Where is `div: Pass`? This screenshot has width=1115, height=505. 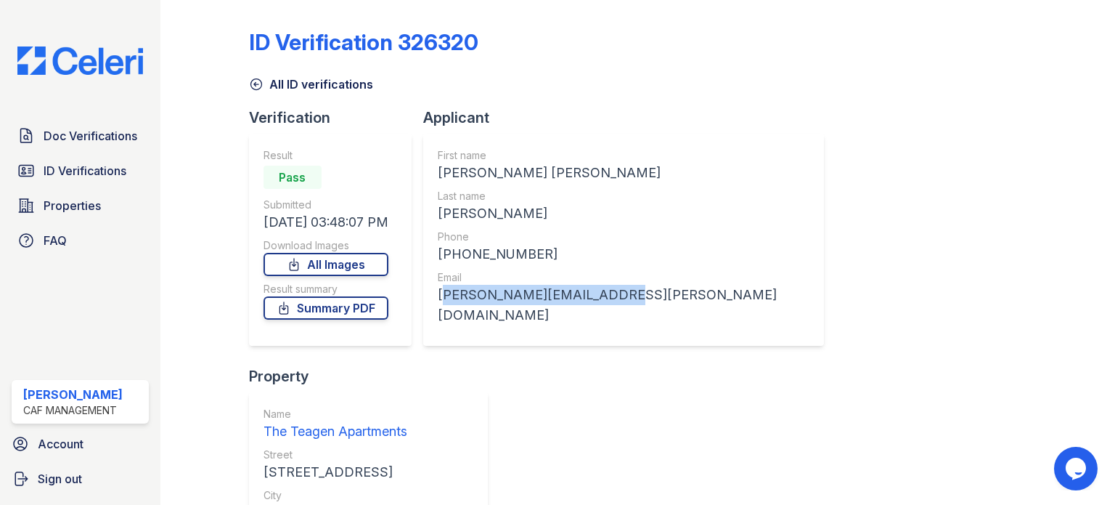 div: Pass is located at coordinates (293, 177).